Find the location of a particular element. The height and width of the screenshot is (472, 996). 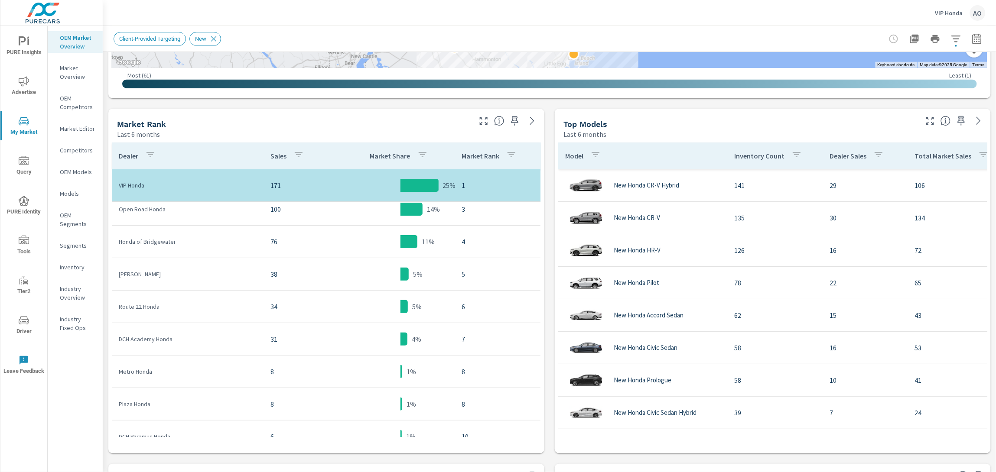

p: Market Overview is located at coordinates (78, 72).